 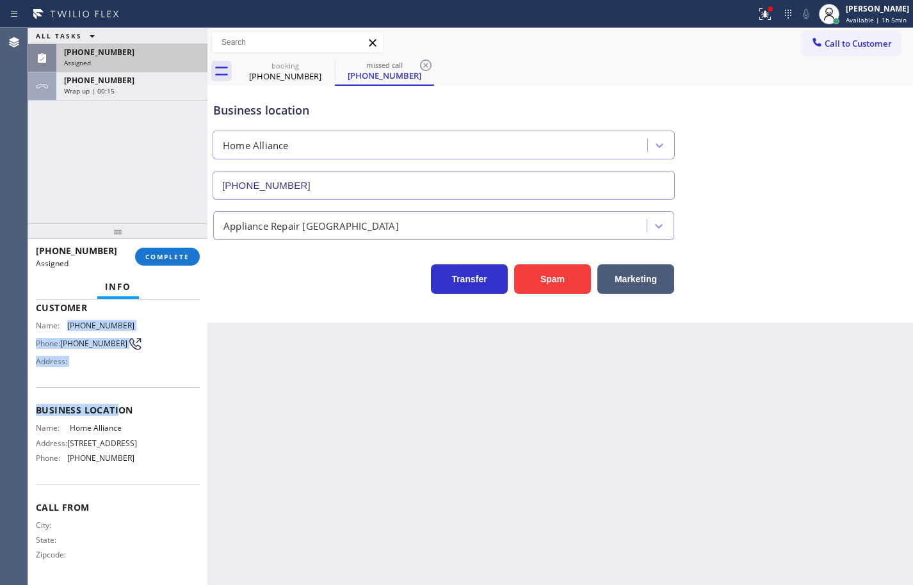 I want to click on button: Transfer, so click(x=470, y=279).